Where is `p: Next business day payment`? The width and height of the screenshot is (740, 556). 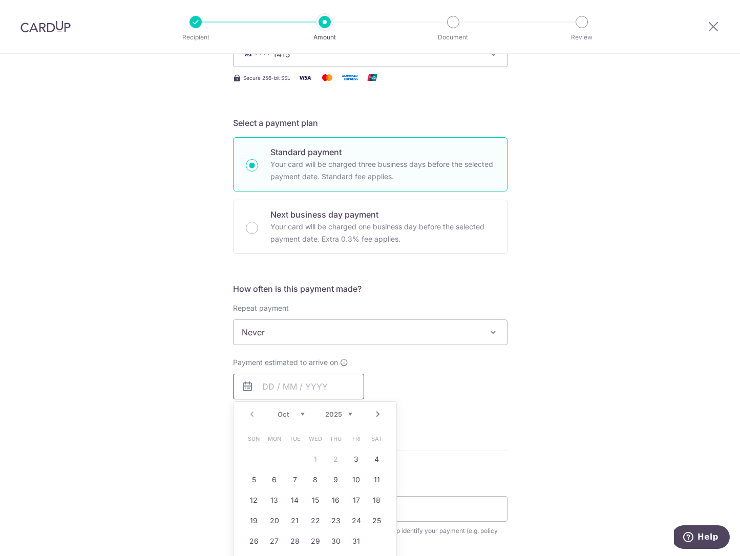 p: Next business day payment is located at coordinates (383, 215).